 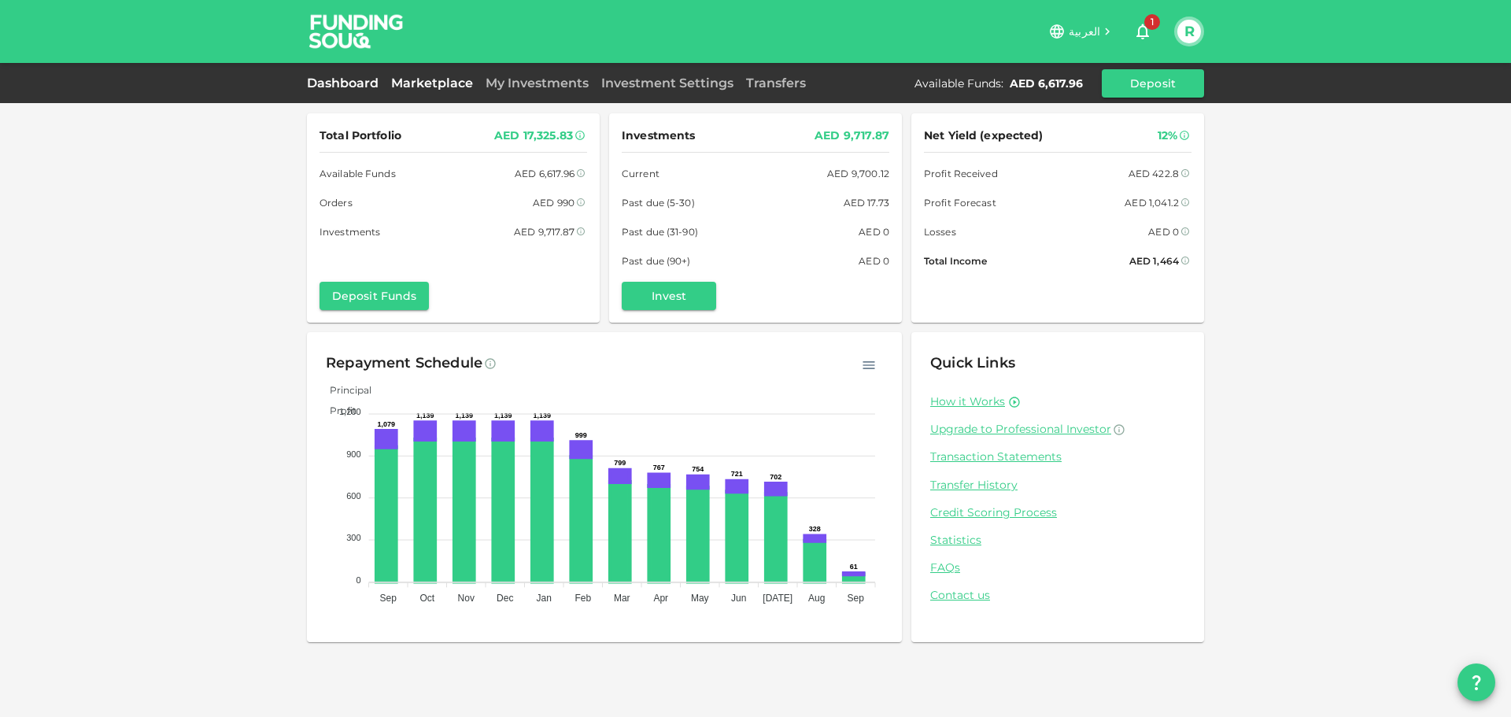 What do you see at coordinates (955, 260) in the screenshot?
I see `span: Total Income` at bounding box center [955, 260].